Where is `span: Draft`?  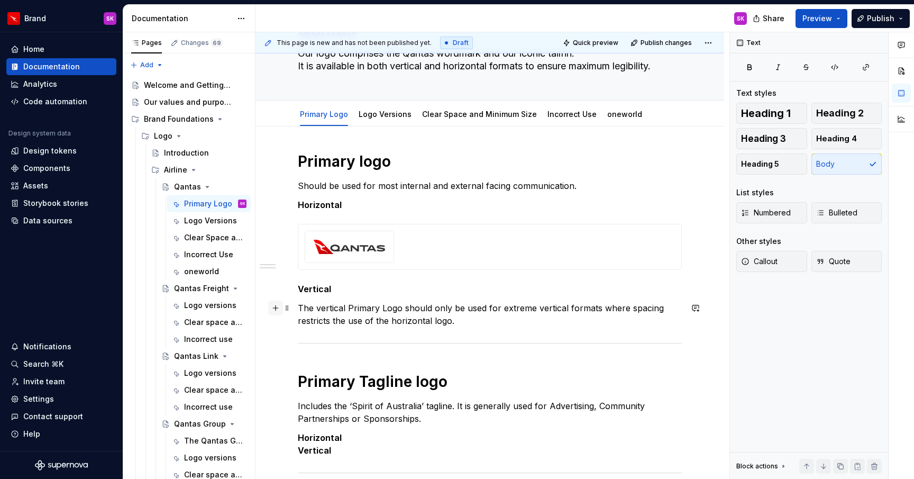 span: Draft is located at coordinates (461, 43).